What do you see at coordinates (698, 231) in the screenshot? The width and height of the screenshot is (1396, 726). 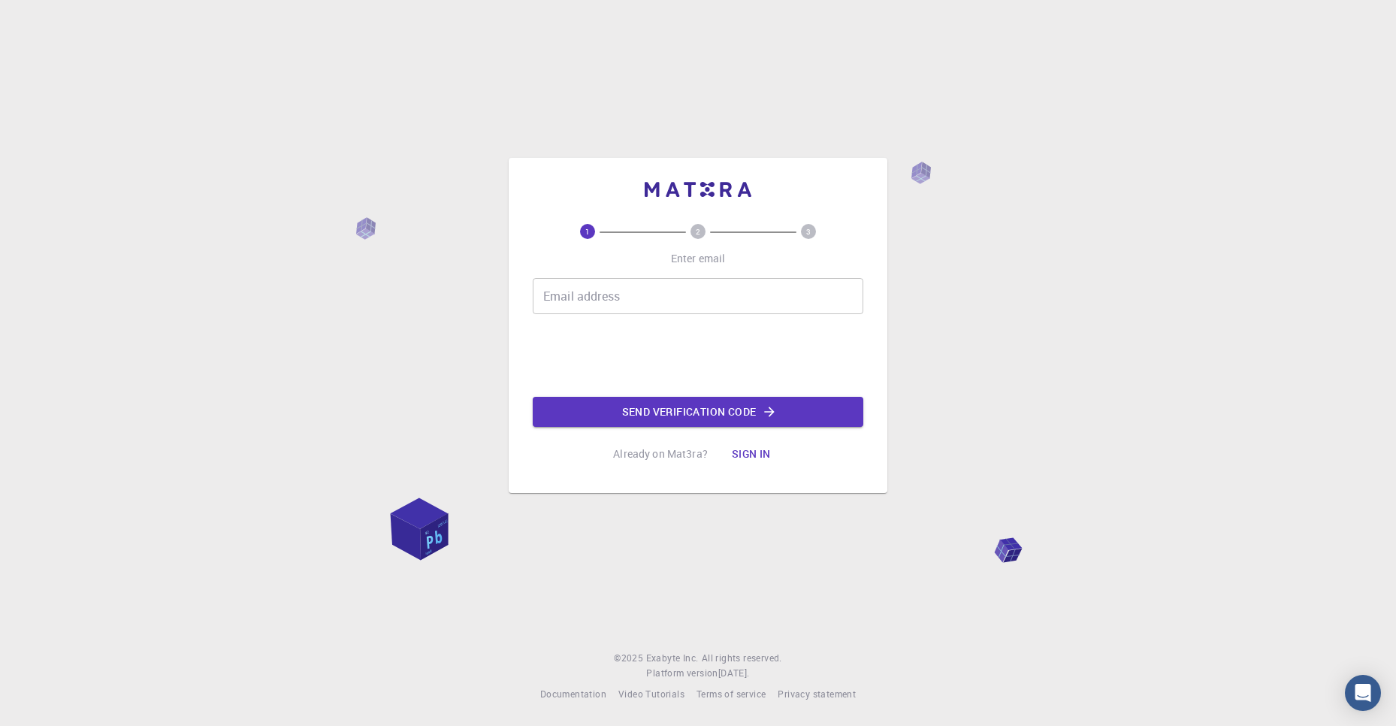 I see `text: 2` at bounding box center [698, 231].